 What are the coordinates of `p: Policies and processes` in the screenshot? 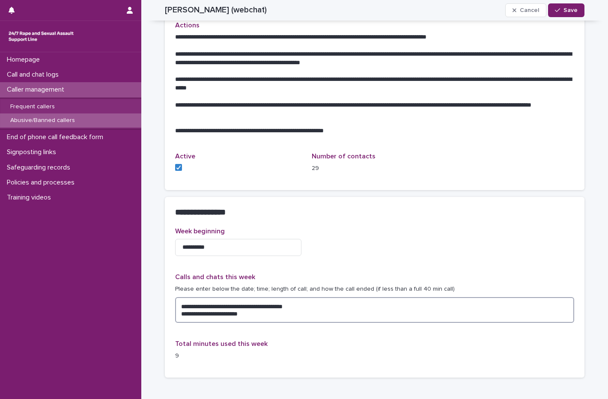 It's located at (42, 183).